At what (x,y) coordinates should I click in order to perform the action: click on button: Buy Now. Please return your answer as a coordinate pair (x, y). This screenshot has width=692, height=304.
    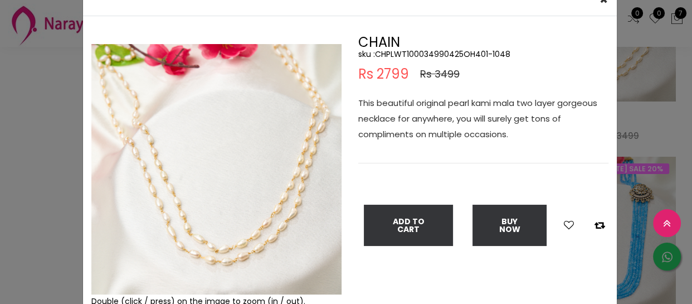
    Looking at the image, I should click on (509, 225).